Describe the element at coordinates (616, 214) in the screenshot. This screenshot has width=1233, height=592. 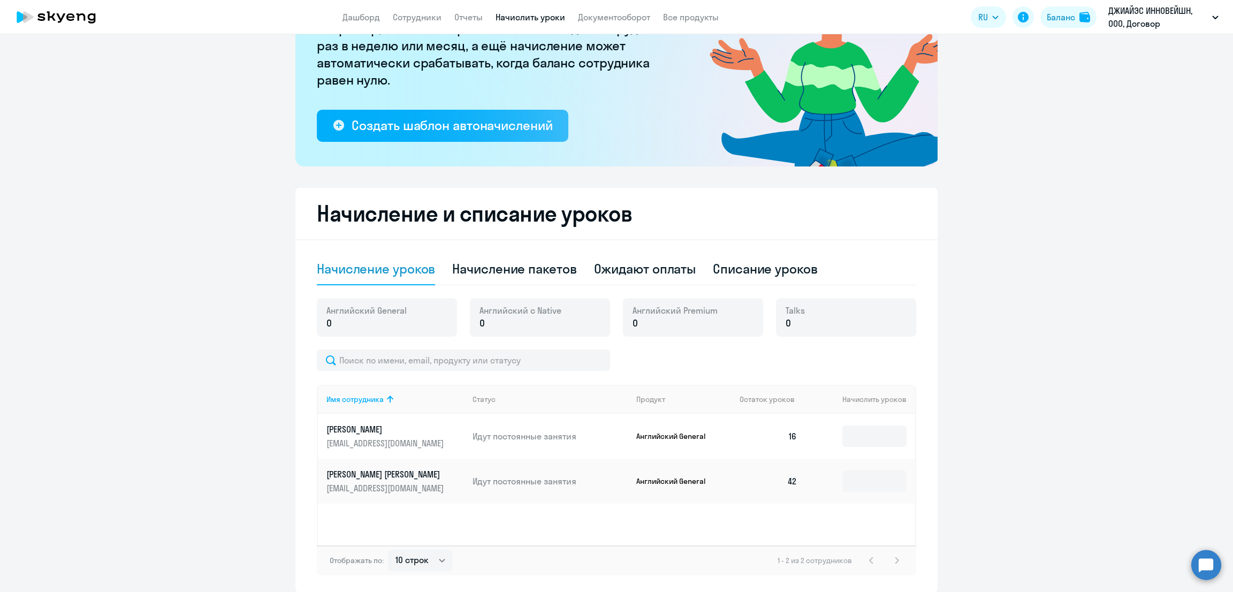
I see `h2: Начисление и списание уроков` at that location.